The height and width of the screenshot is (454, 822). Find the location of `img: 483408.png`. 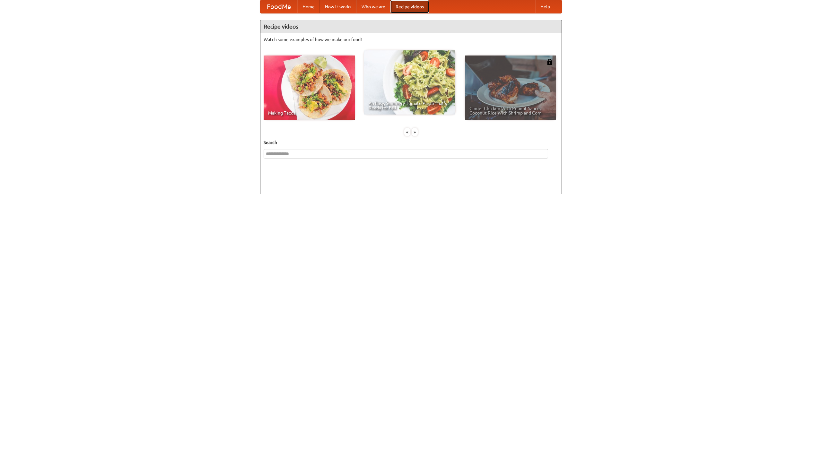

img: 483408.png is located at coordinates (549, 62).